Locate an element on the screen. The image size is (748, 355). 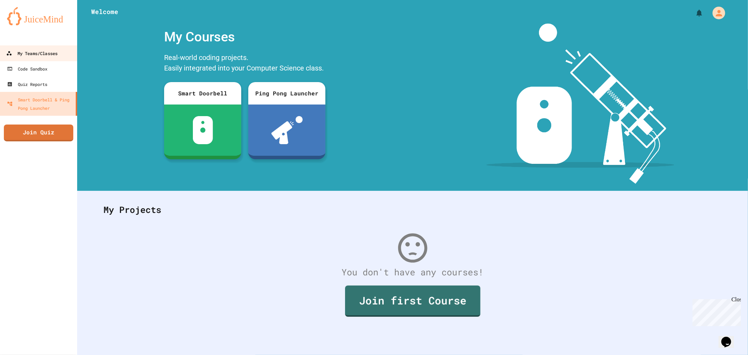
div: My Account is located at coordinates (716, 13).